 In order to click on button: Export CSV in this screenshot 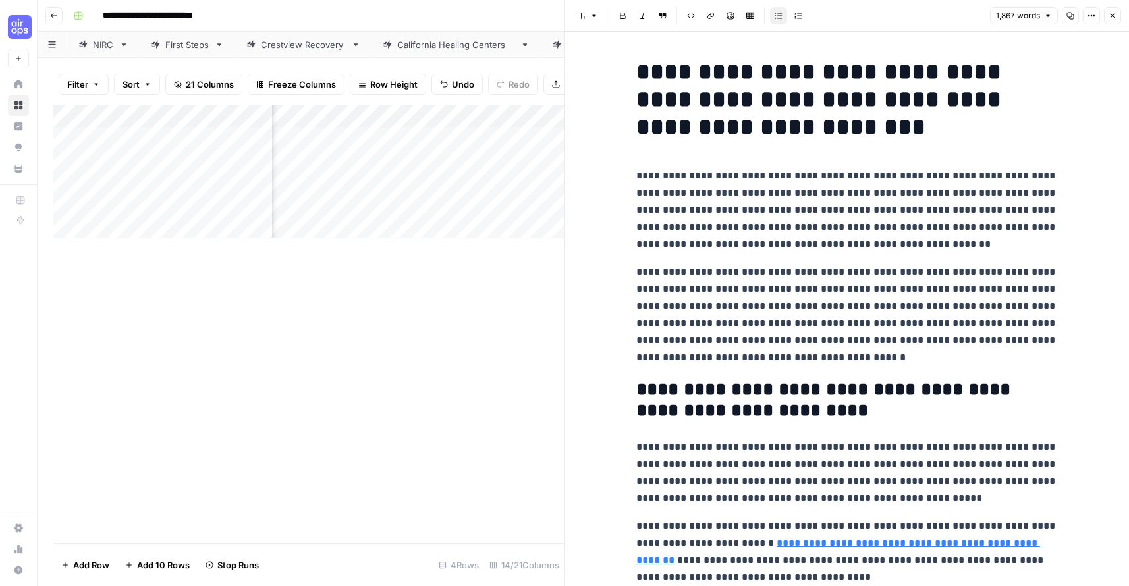, I will do `click(581, 84)`.